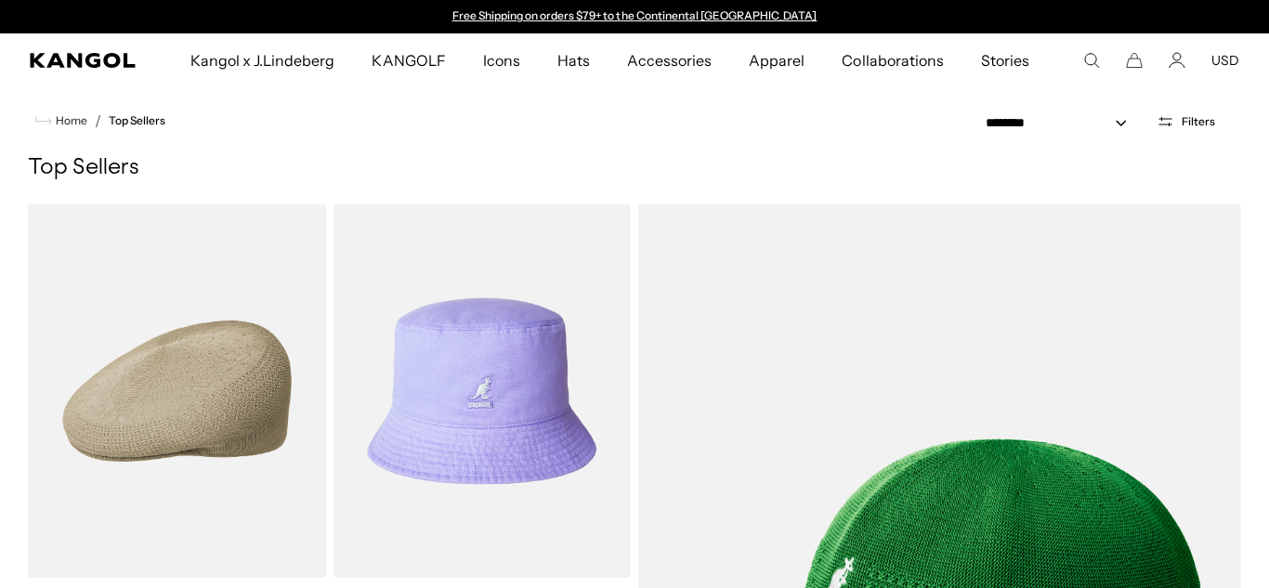  I want to click on div: 1 of 2, so click(634, 17).